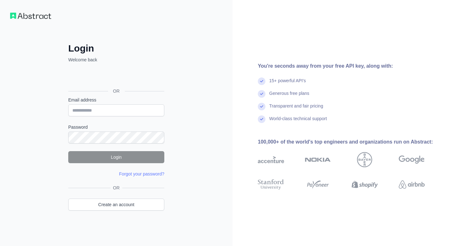 The height and width of the screenshot is (246, 455). I want to click on div: Generous free plans, so click(289, 96).